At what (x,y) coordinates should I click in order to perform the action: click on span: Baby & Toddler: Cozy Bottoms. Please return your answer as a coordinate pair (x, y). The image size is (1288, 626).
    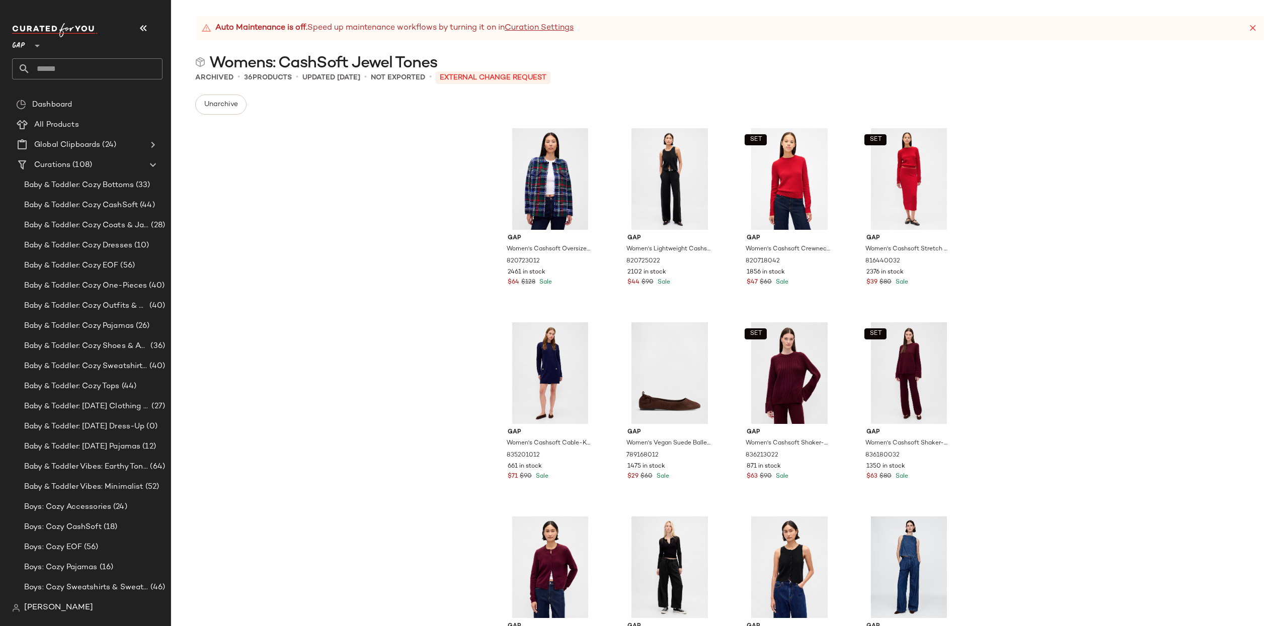
    Looking at the image, I should click on (79, 185).